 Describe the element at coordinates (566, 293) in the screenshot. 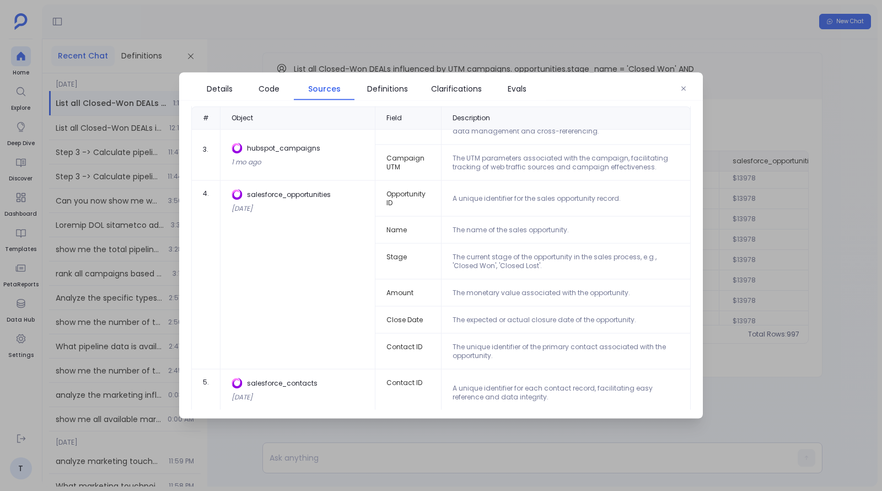

I see `td: The monetary value associated with the opportunity.` at that location.